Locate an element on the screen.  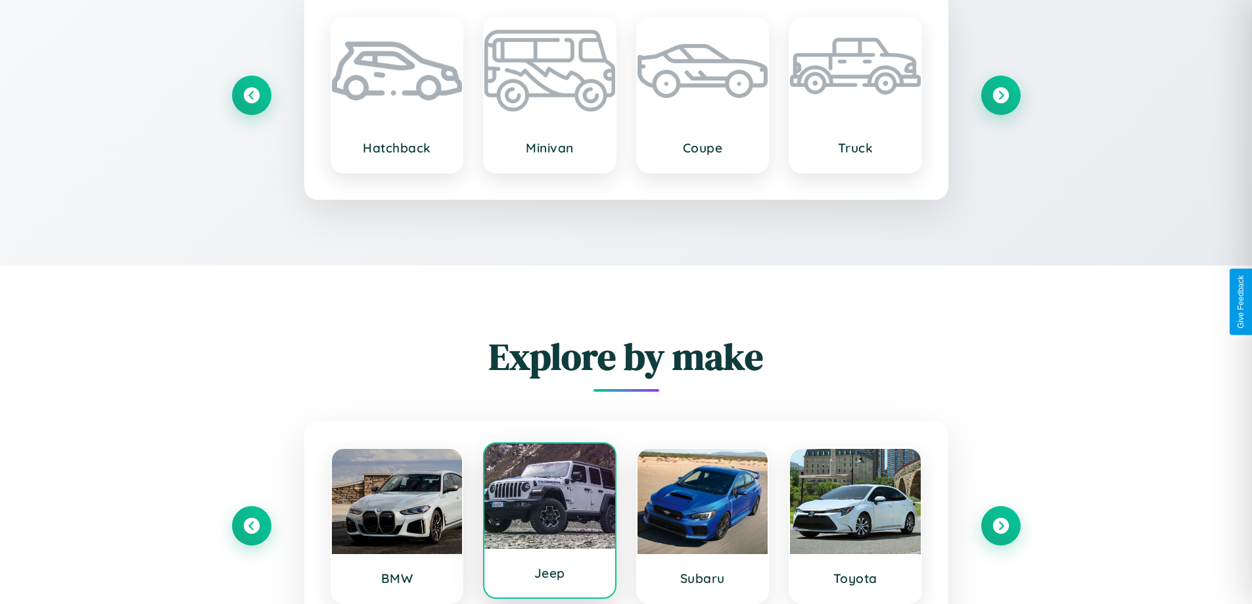
h3: Jeep is located at coordinates (549, 573).